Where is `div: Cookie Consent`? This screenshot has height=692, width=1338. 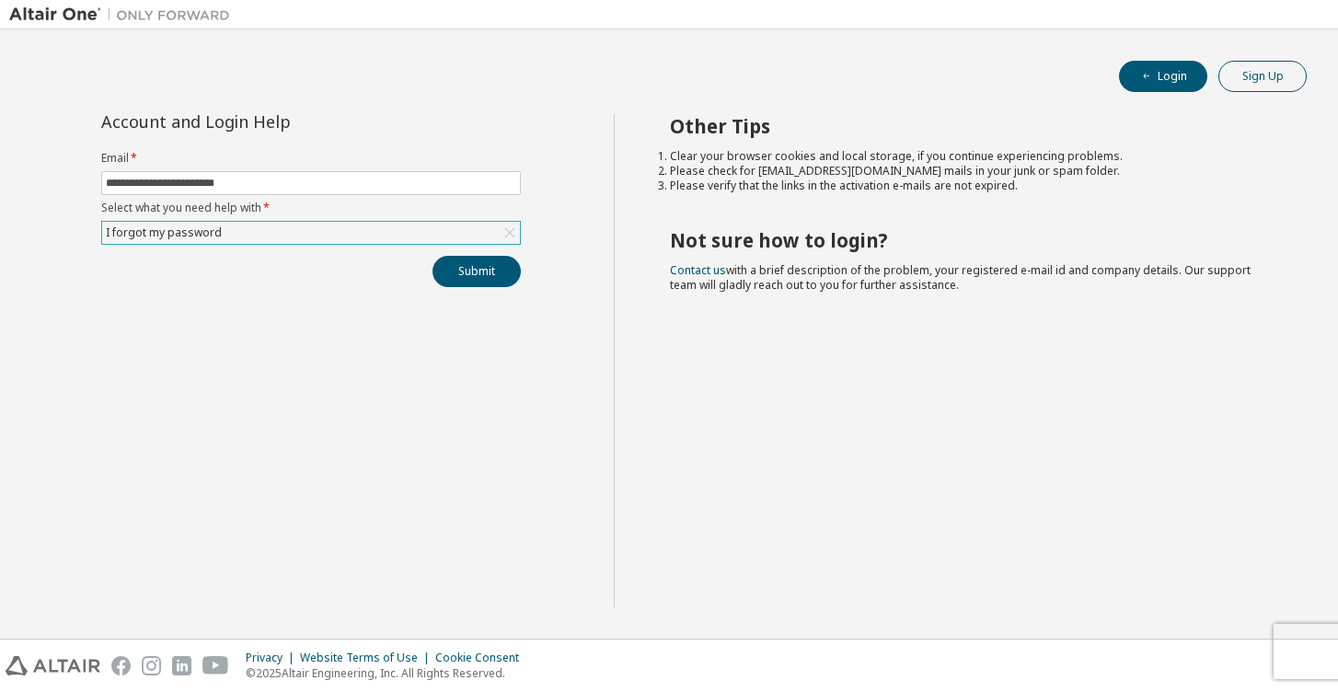 div: Cookie Consent is located at coordinates (482, 658).